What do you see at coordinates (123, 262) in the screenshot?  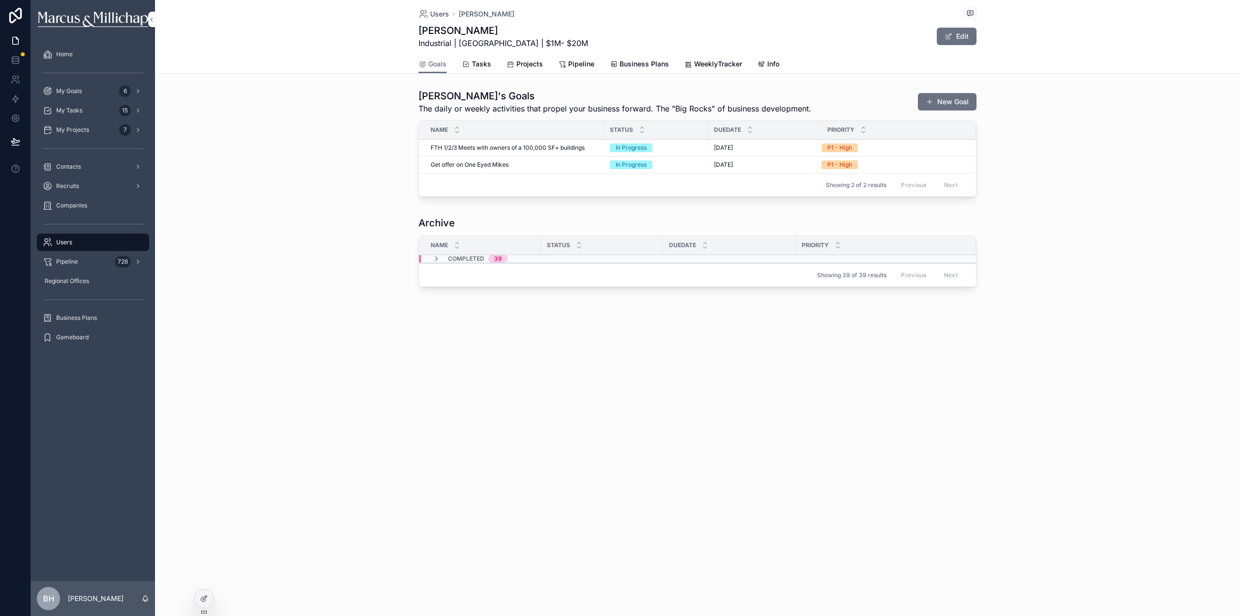 I see `div: 726` at bounding box center [123, 262].